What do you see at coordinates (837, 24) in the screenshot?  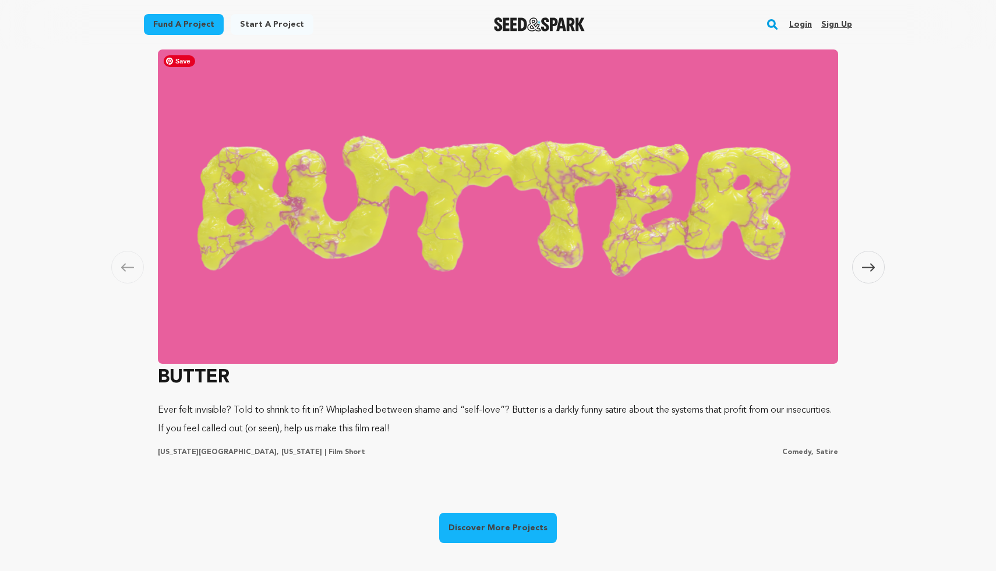 I see `a: Sign up` at bounding box center [837, 24].